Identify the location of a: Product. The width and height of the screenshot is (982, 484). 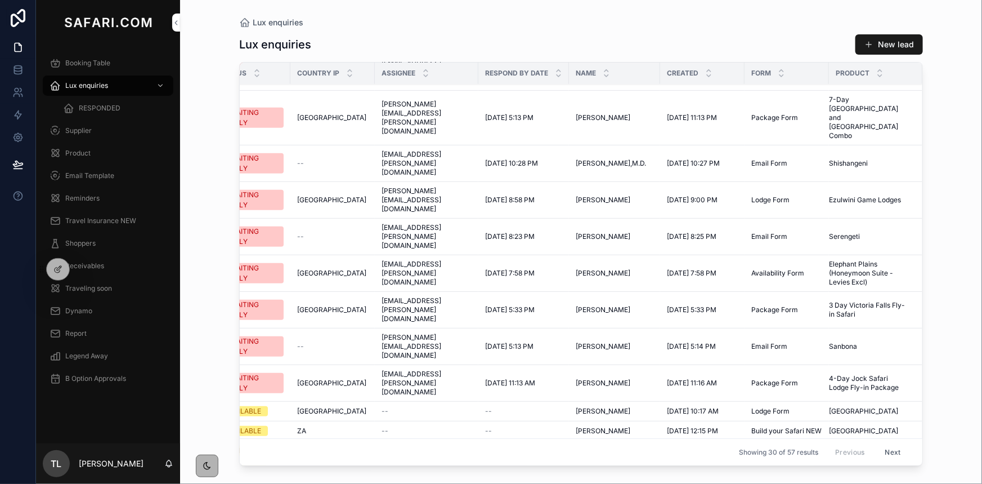
(108, 153).